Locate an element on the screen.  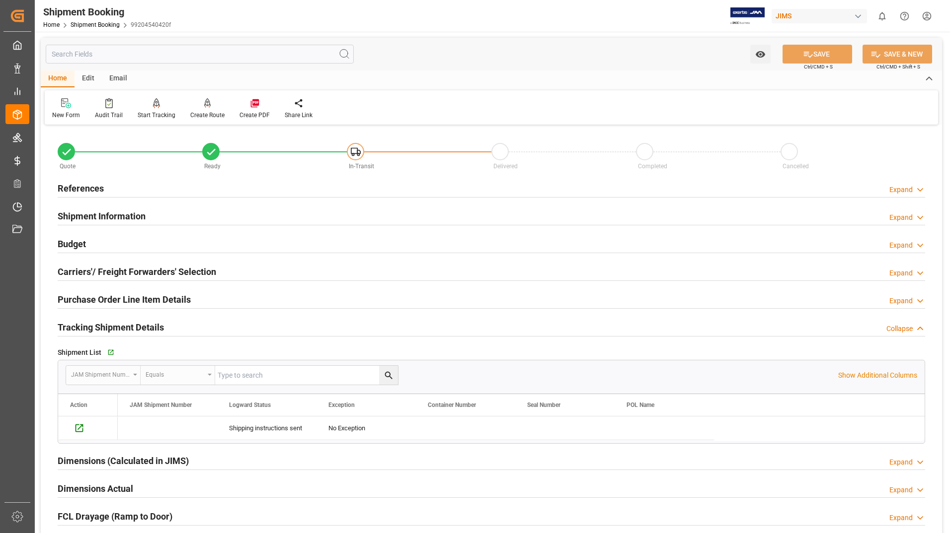
input: Type to search is located at coordinates (306, 376).